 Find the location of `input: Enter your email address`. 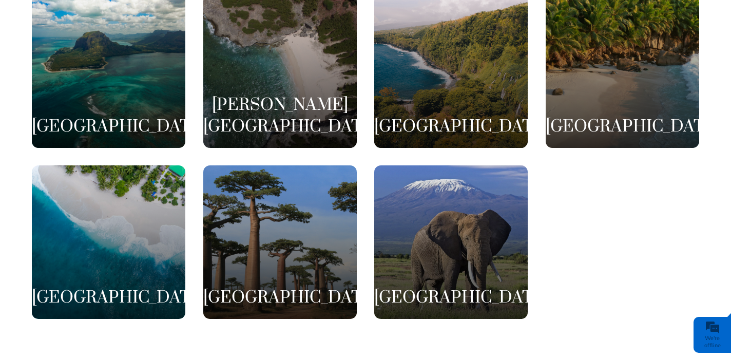

input: Enter your email address is located at coordinates (100, 137).